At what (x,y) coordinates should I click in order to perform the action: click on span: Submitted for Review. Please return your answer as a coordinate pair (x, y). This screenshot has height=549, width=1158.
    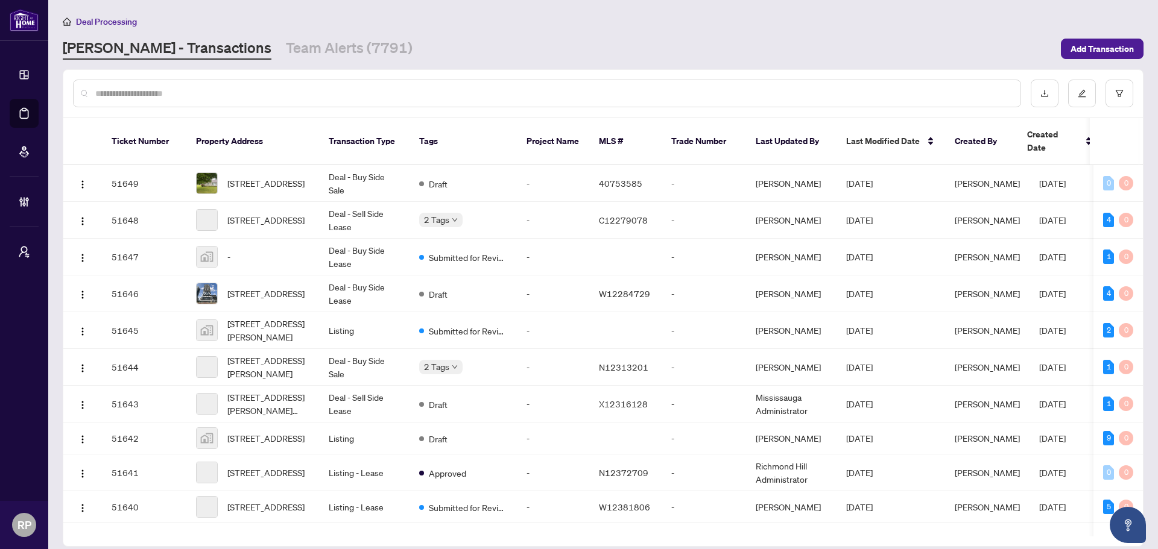
    Looking at the image, I should click on (468, 508).